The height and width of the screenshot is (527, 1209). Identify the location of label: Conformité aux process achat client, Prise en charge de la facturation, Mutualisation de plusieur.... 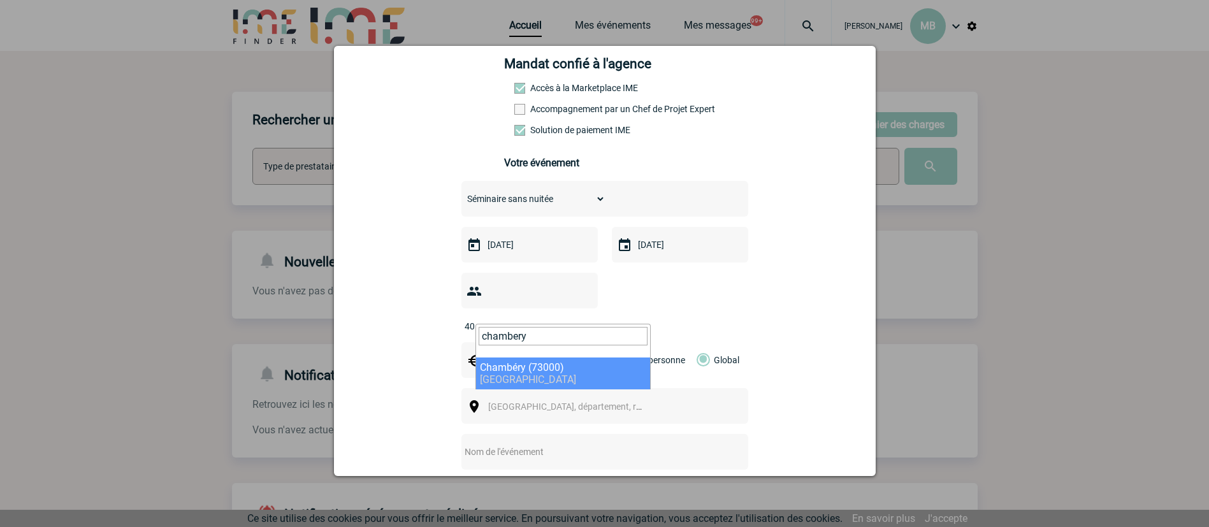
(542, 130).